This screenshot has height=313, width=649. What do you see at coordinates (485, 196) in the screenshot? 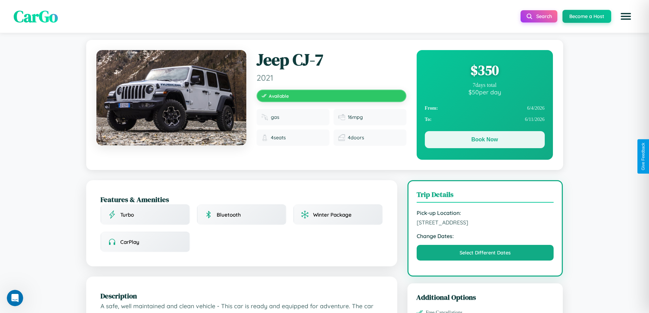
I see `h3: Trip Details` at bounding box center [485, 196].